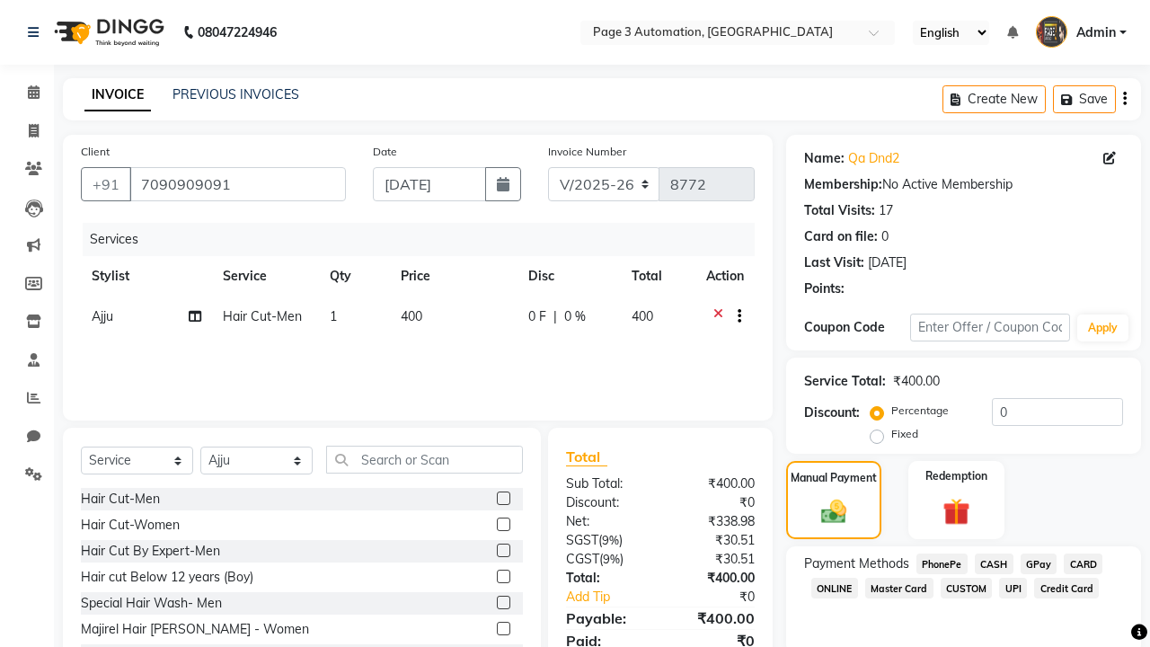 The height and width of the screenshot is (647, 1150). I want to click on button: Apply, so click(1102, 328).